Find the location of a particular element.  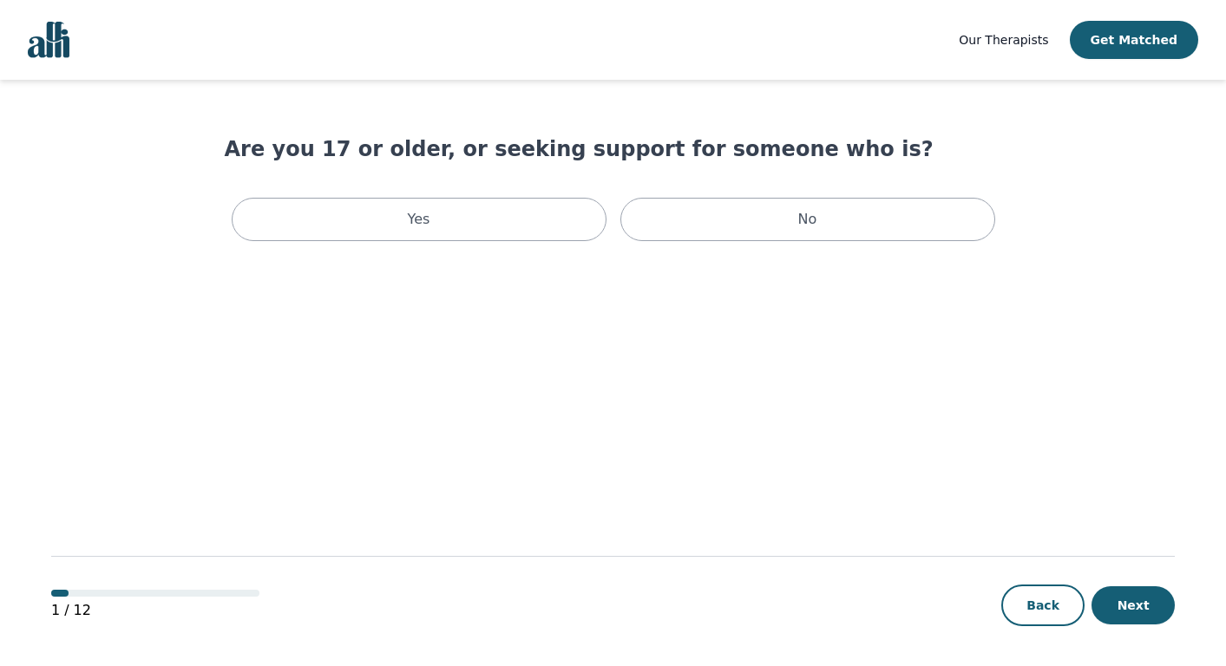

img: alli logo is located at coordinates (49, 40).